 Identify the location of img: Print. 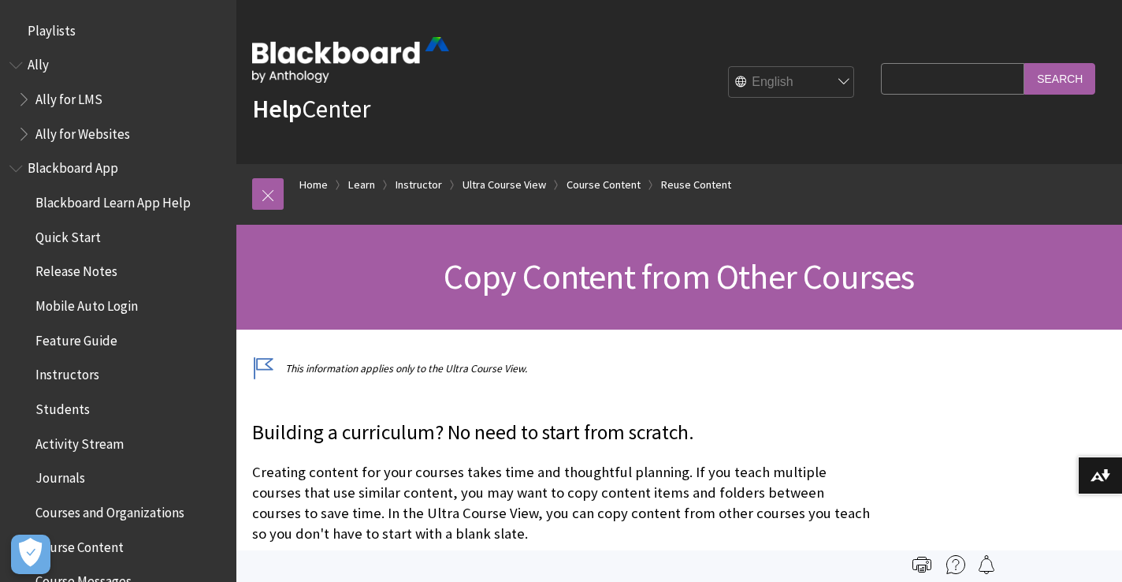
(922, 564).